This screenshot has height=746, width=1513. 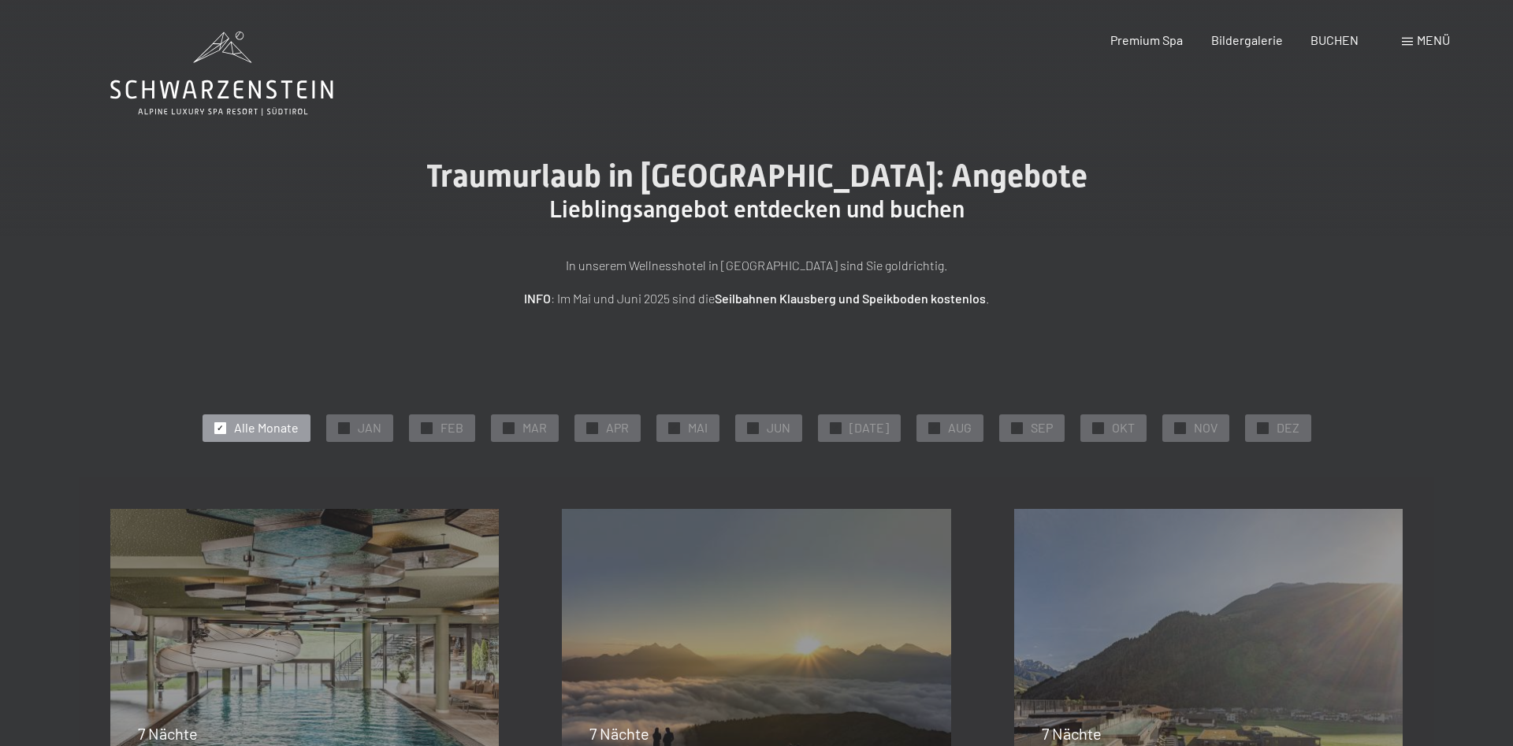 I want to click on a: BUCHEN, so click(x=1334, y=39).